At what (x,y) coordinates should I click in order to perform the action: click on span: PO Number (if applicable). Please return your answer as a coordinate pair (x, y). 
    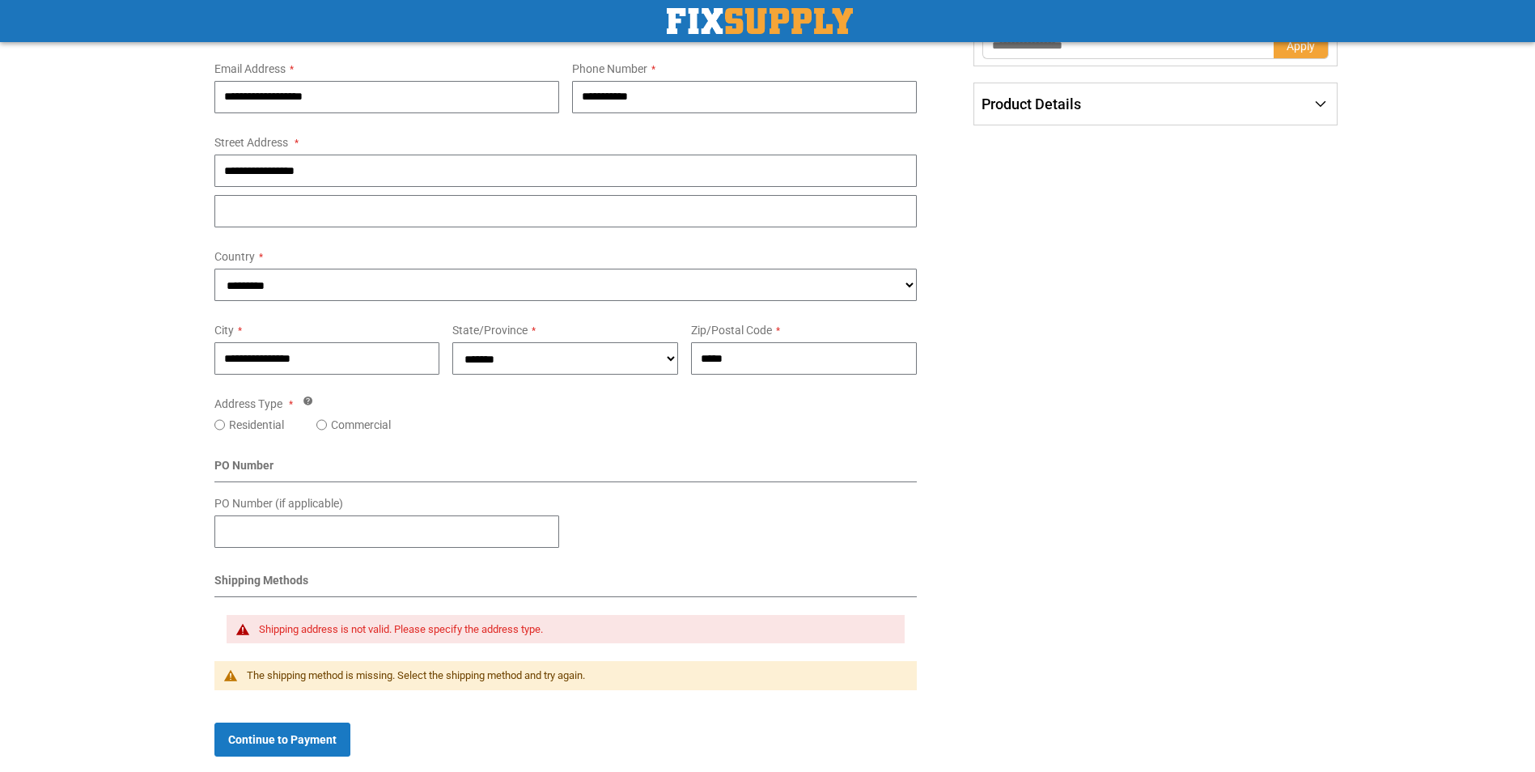
    Looking at the image, I should click on (278, 503).